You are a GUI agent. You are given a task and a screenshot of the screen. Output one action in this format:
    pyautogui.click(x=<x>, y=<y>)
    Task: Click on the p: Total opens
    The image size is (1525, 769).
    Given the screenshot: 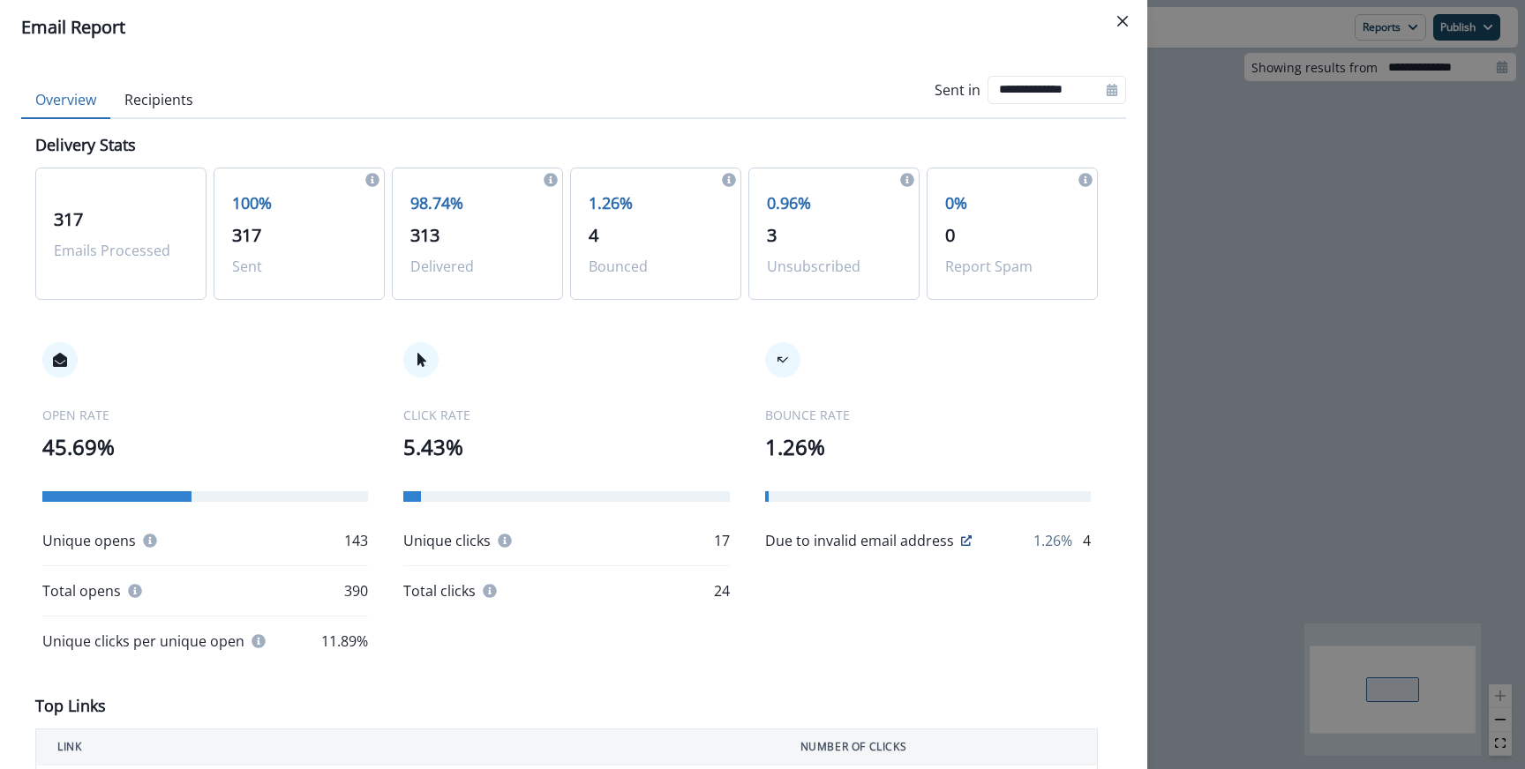 What is the action you would take?
    pyautogui.click(x=81, y=591)
    